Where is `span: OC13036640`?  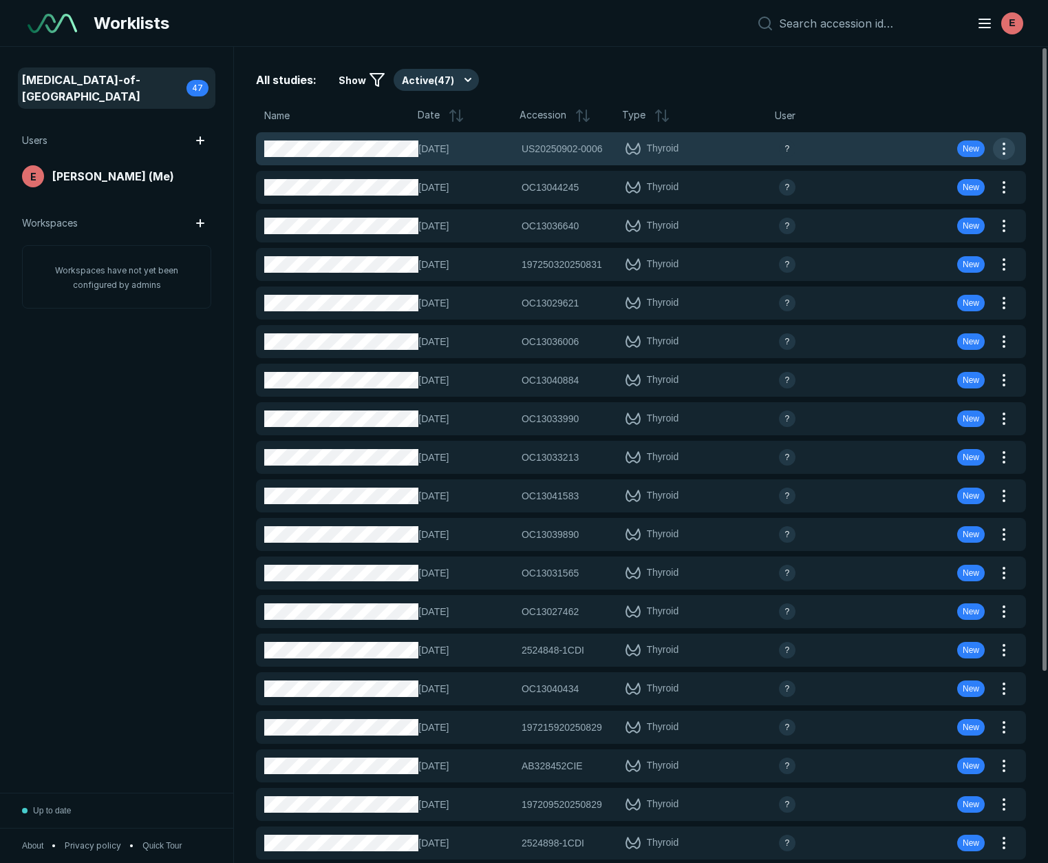
span: OC13036640 is located at coordinates (550, 226).